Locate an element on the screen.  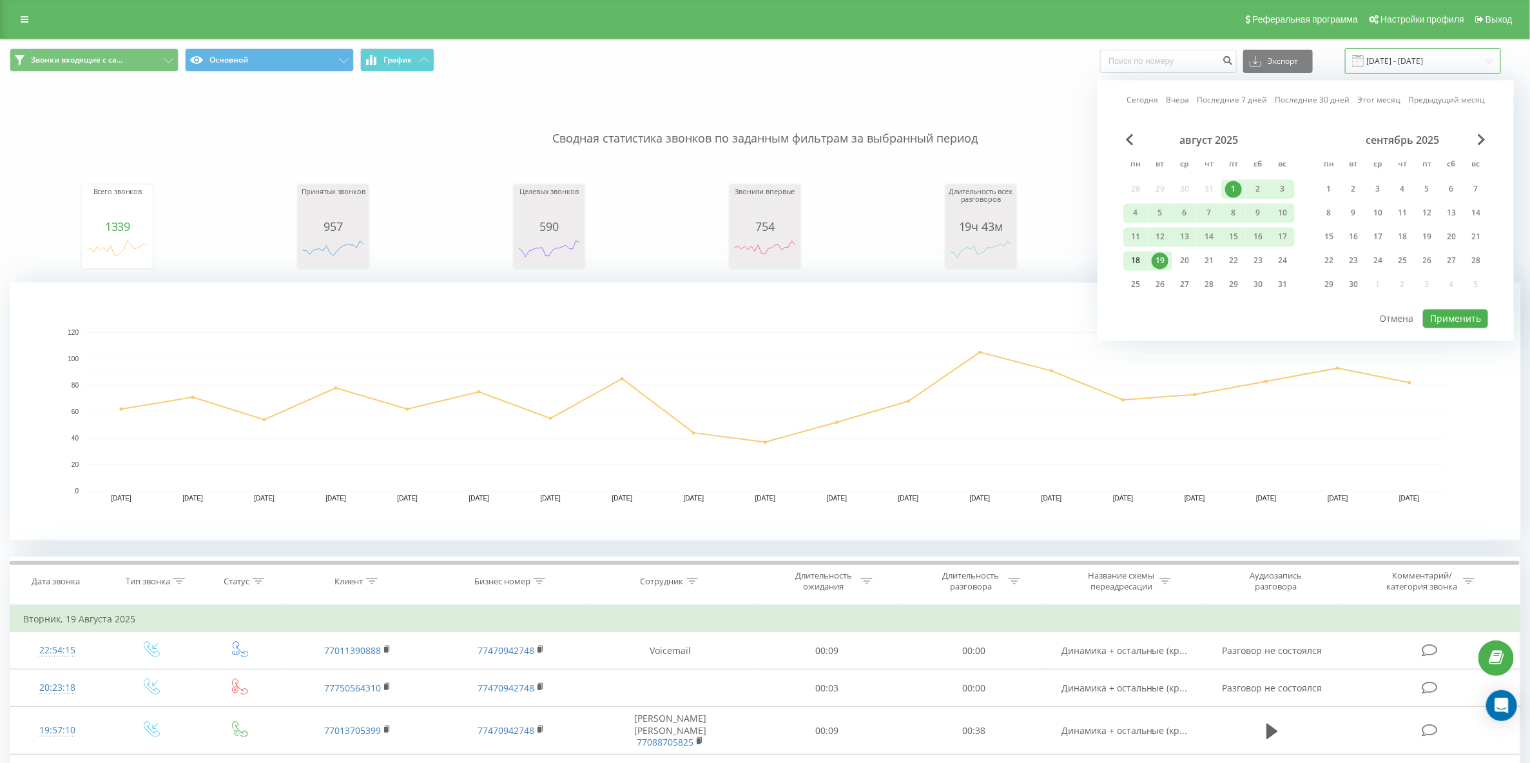
div: 19:57:10 is located at coordinates (57, 730).